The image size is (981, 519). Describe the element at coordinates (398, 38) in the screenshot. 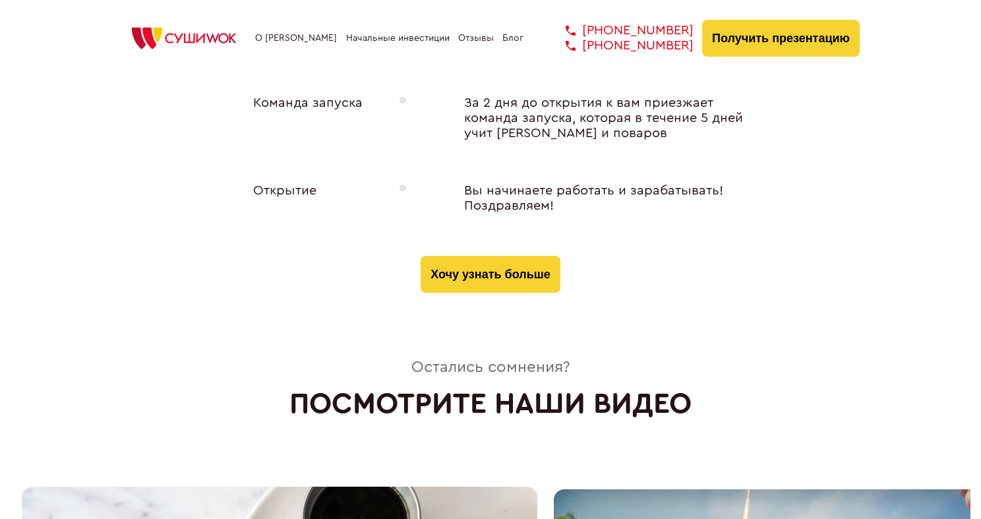

I see `a: Начальные инвестиции` at that location.